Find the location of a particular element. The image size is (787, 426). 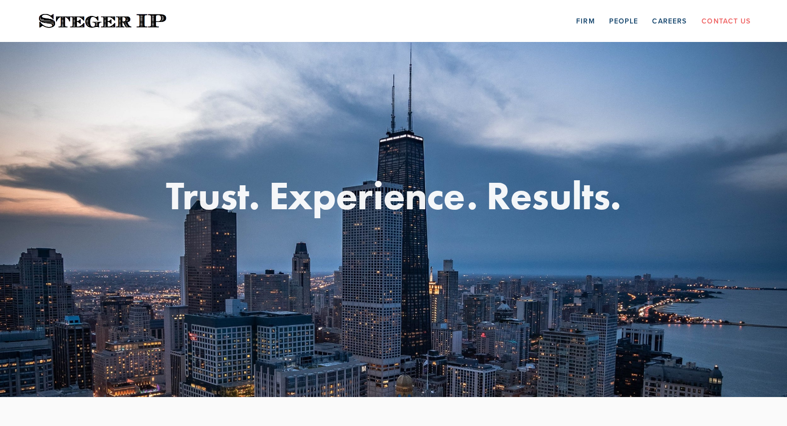

a: People is located at coordinates (624, 20).